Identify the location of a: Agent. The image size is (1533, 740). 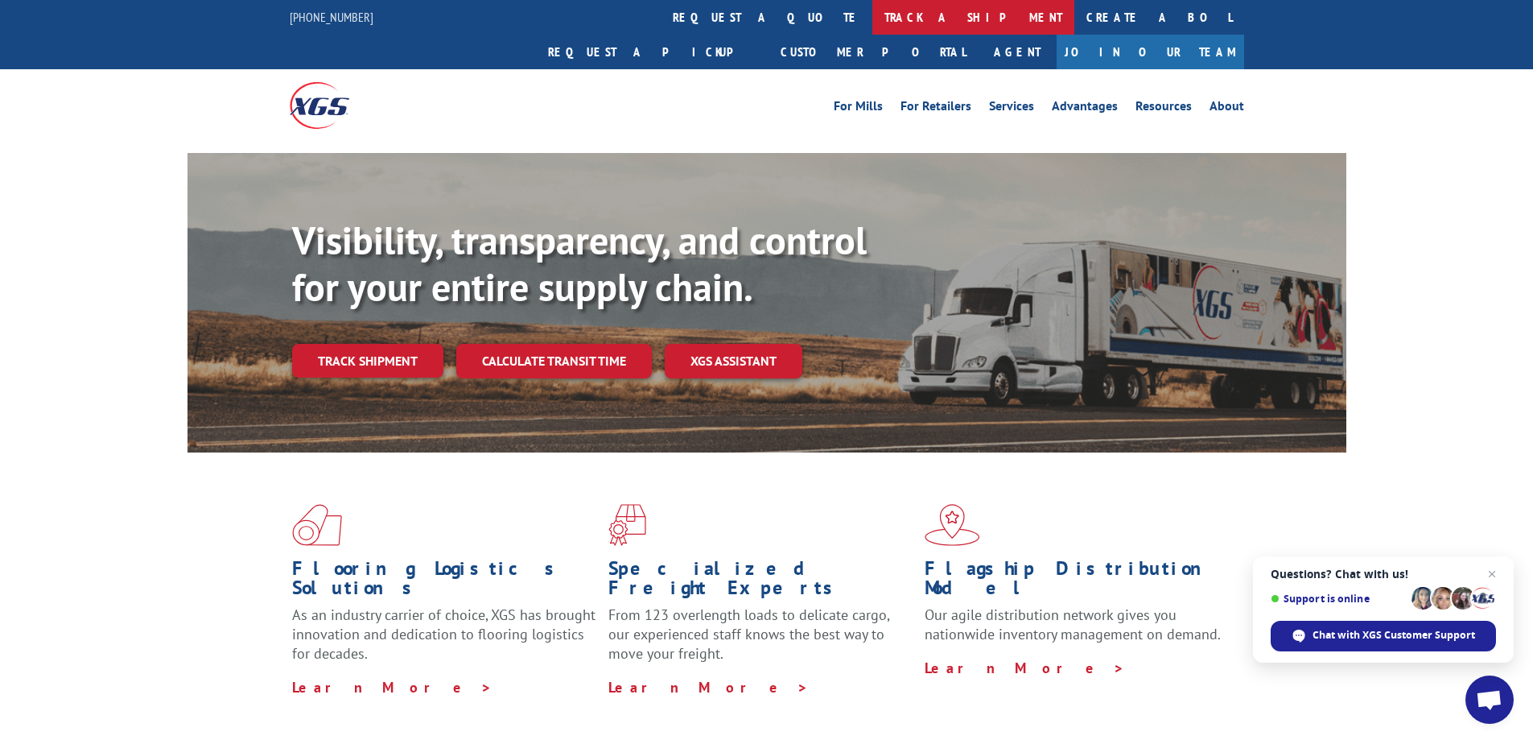
(1017, 52).